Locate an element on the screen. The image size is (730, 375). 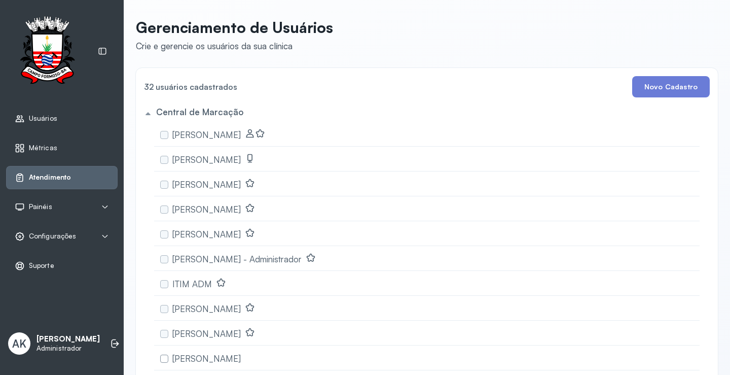
span: Métricas is located at coordinates (43, 148).